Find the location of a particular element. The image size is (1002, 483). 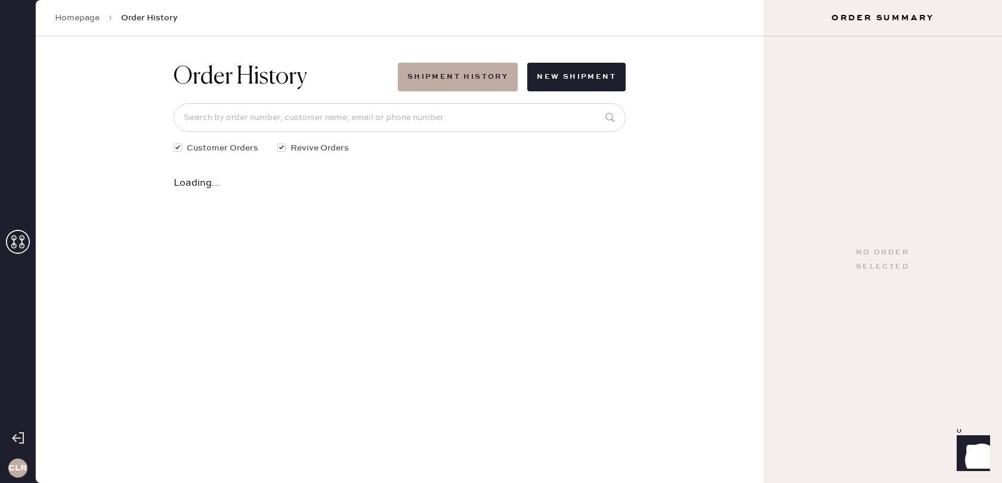

h1: Order History is located at coordinates (240, 77).